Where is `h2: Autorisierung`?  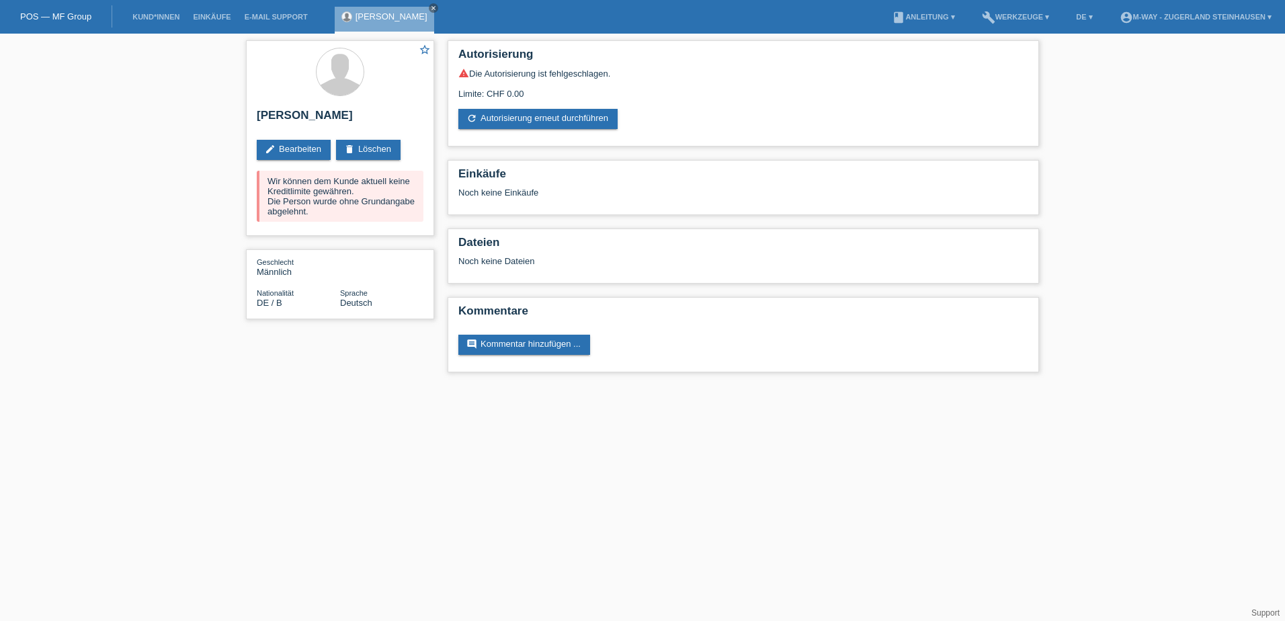
h2: Autorisierung is located at coordinates (743, 58).